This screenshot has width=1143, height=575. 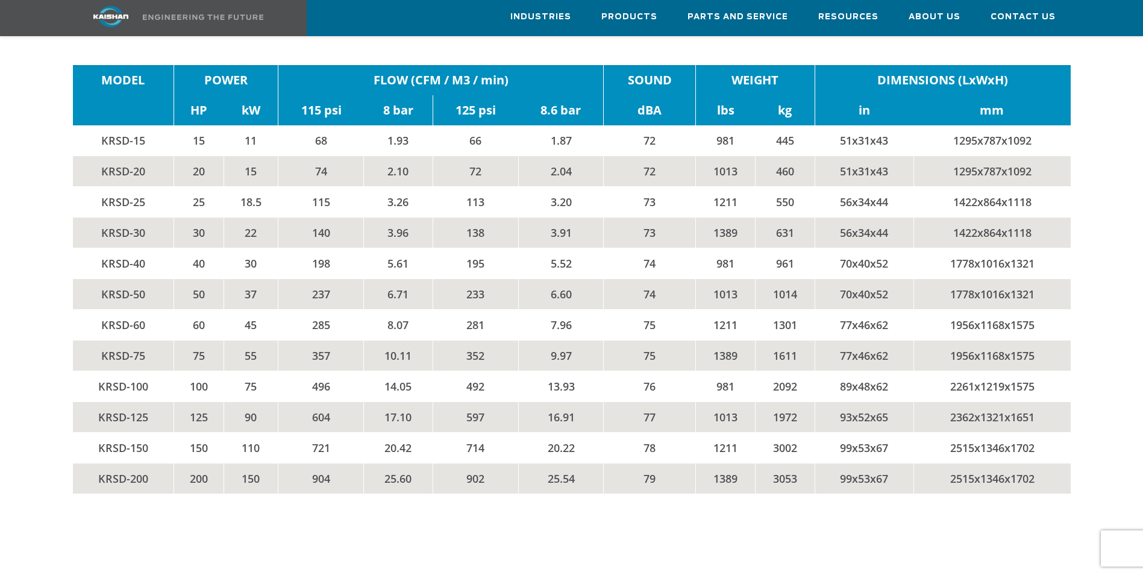 What do you see at coordinates (864, 386) in the screenshot?
I see `td: 89x48x62` at bounding box center [864, 386].